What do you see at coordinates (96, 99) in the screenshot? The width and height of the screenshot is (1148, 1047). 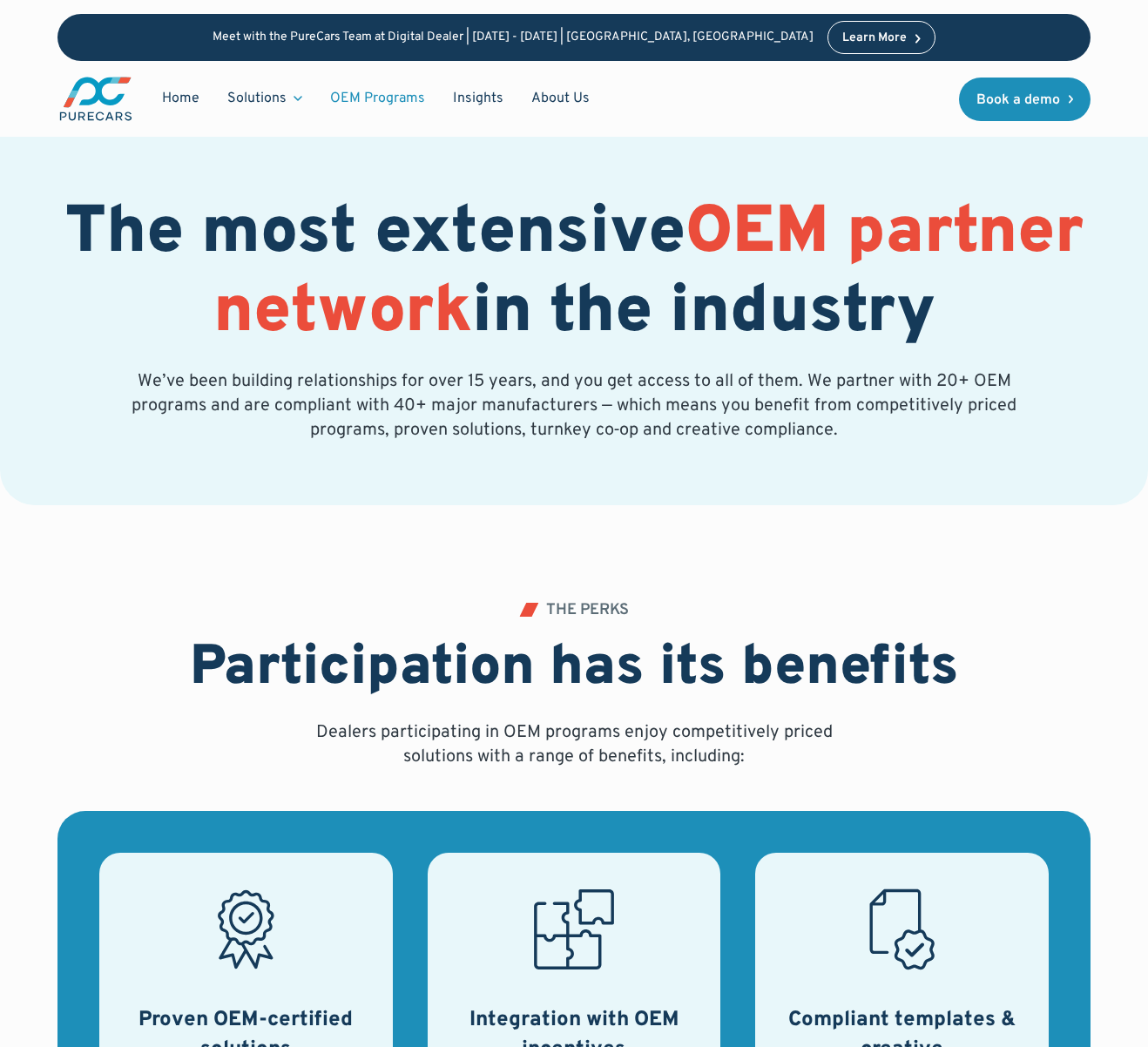 I see `img: purecars logo` at bounding box center [96, 99].